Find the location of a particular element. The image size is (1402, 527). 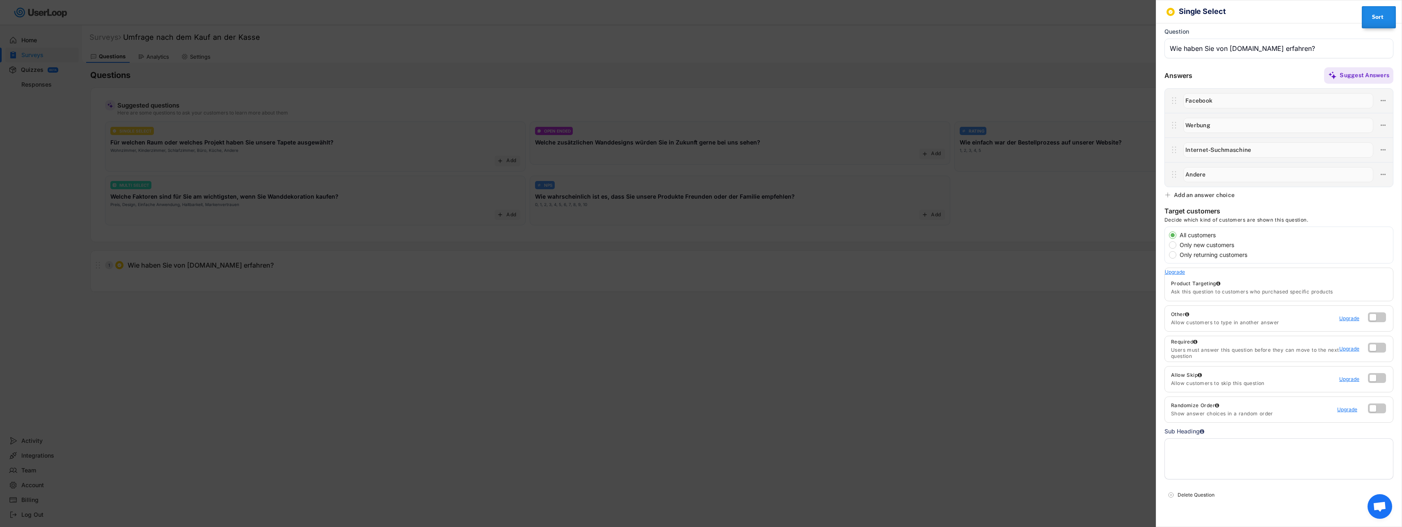

div: Product Targeting is located at coordinates (1282, 284).